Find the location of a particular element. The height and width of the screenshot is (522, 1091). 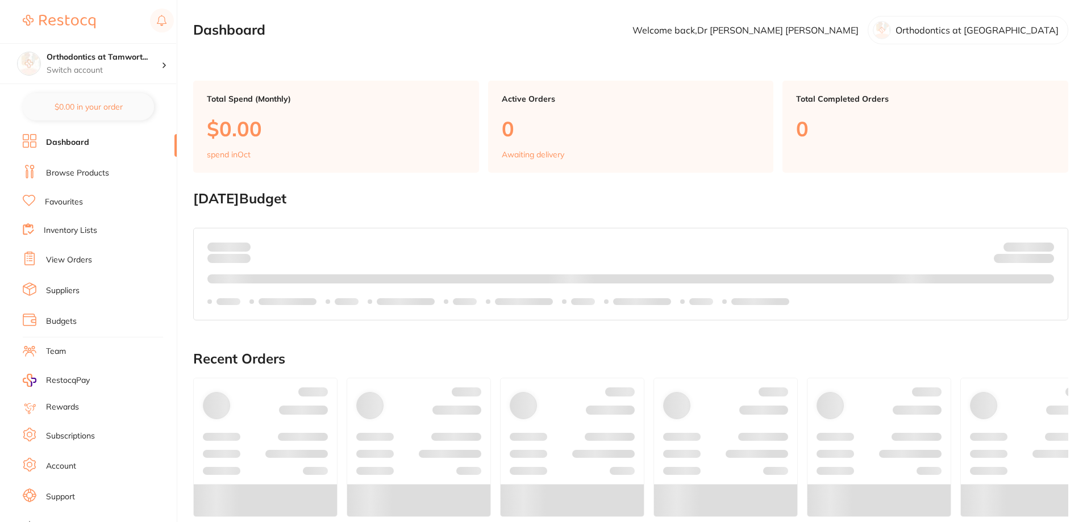

a: Team is located at coordinates (56, 352).